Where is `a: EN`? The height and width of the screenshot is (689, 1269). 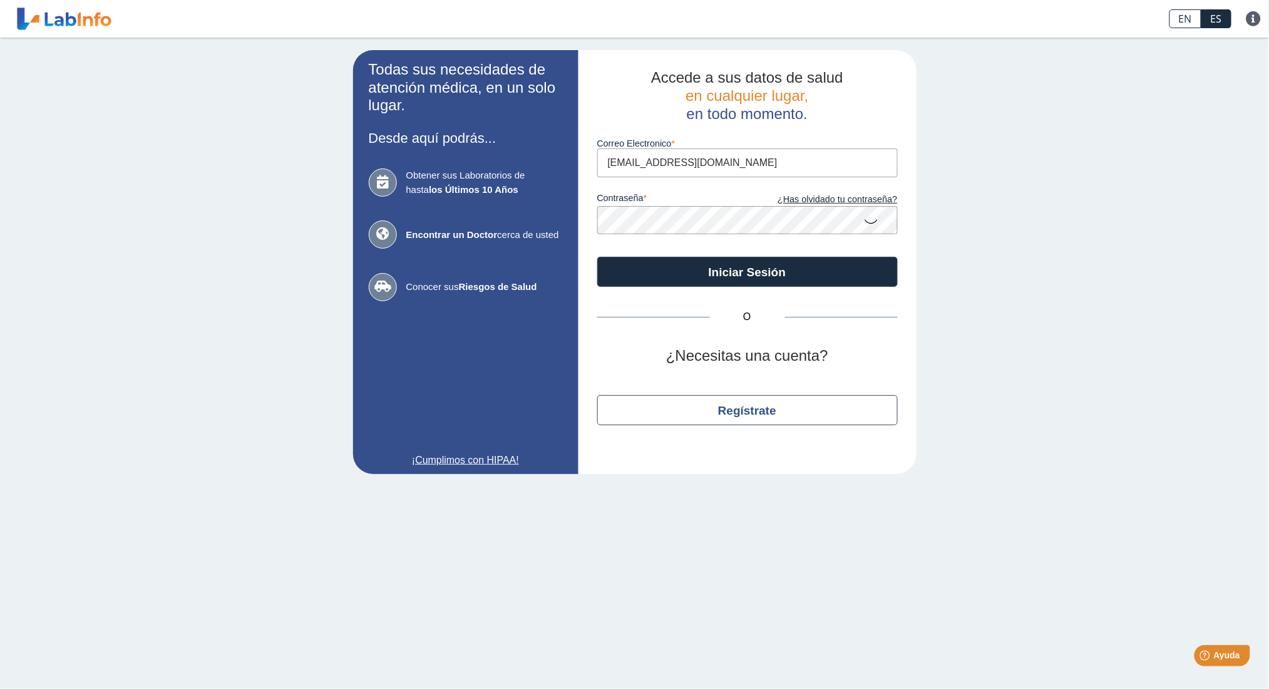
a: EN is located at coordinates (1185, 19).